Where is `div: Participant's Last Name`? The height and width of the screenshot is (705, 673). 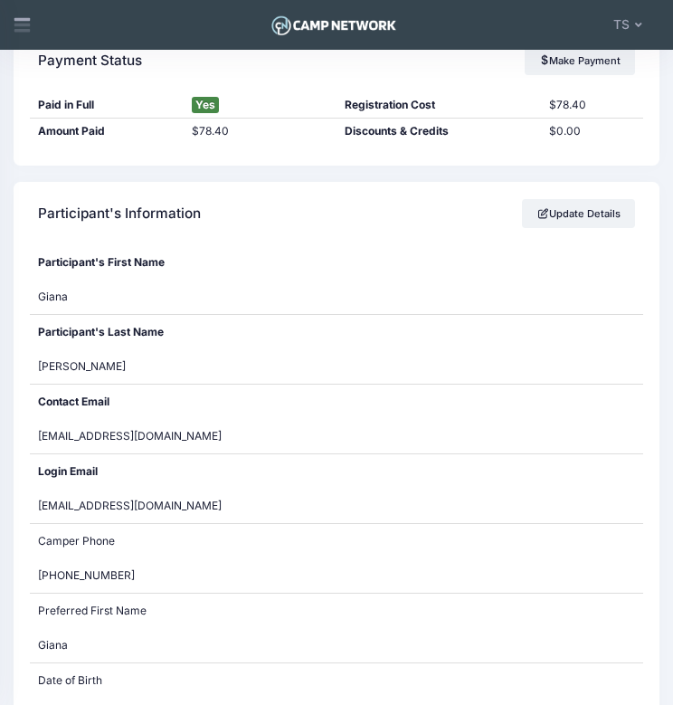 div: Participant's Last Name is located at coordinates (337, 332).